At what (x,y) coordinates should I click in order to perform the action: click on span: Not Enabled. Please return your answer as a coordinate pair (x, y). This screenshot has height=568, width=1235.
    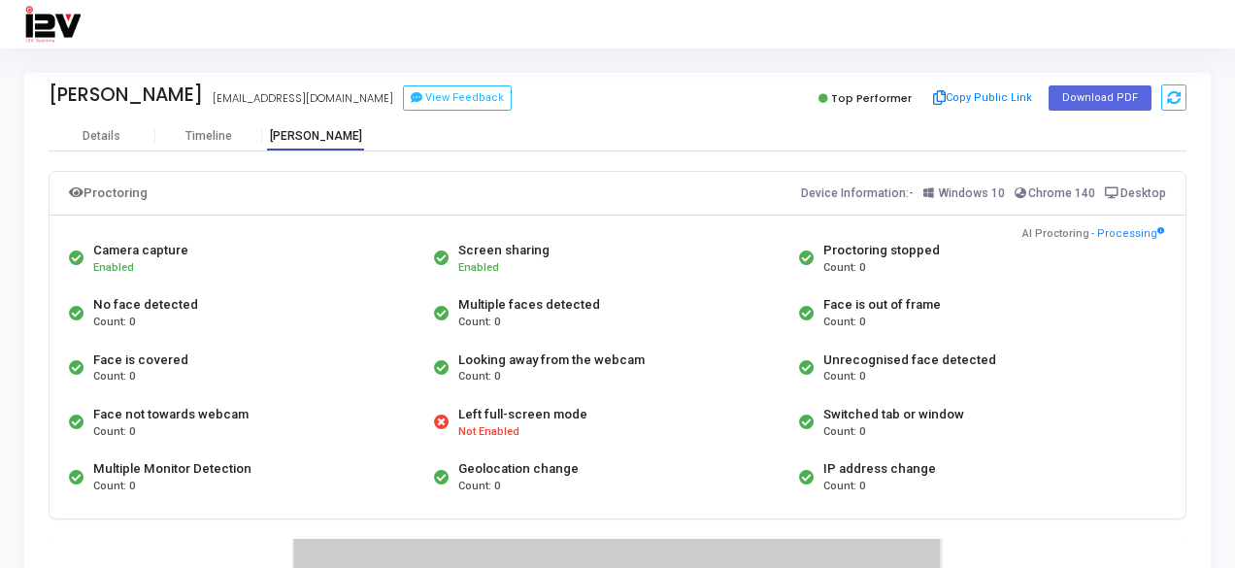
    Looking at the image, I should click on (489, 432).